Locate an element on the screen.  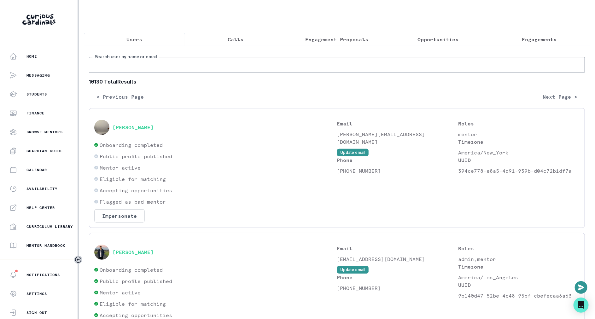
p: Settings is located at coordinates (37, 294).